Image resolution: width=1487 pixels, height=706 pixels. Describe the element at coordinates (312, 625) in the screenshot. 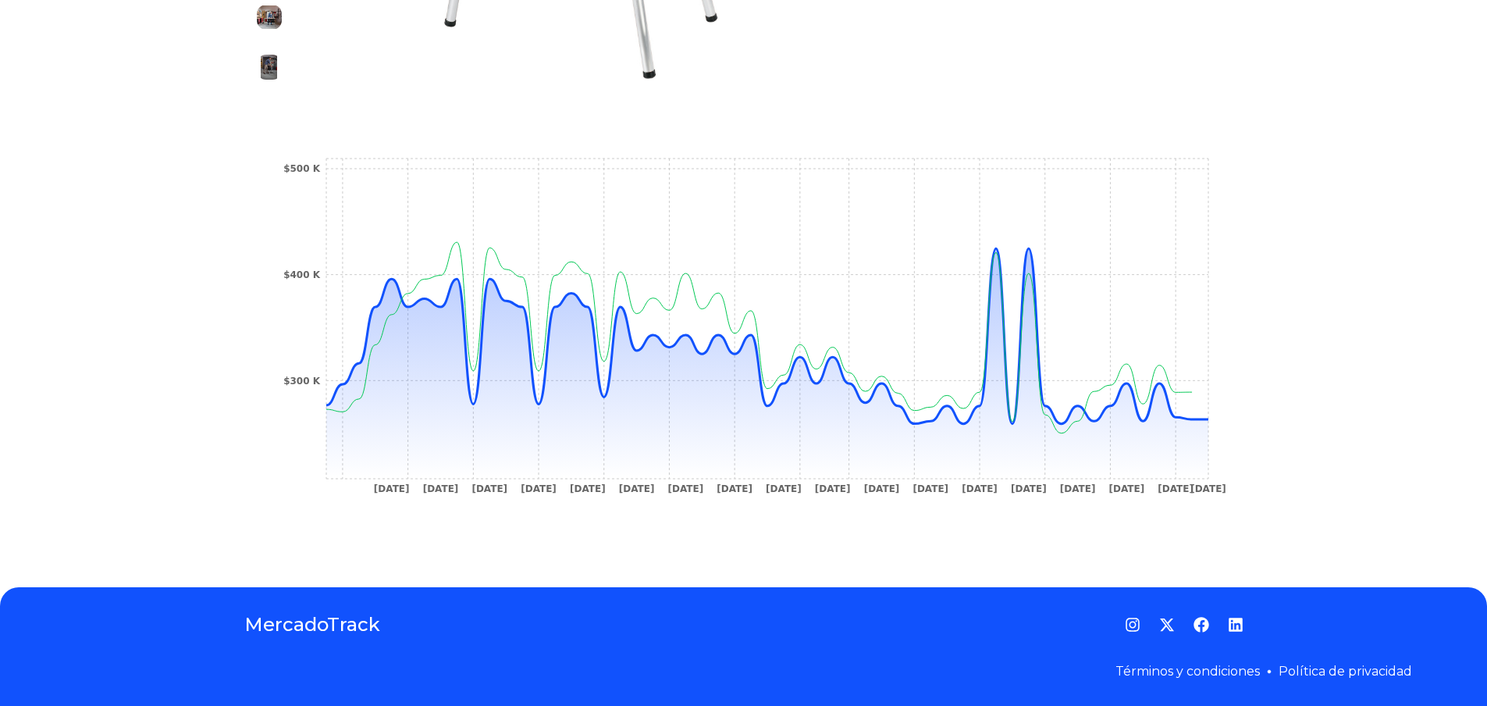

I see `h1: MercadoTrack` at that location.